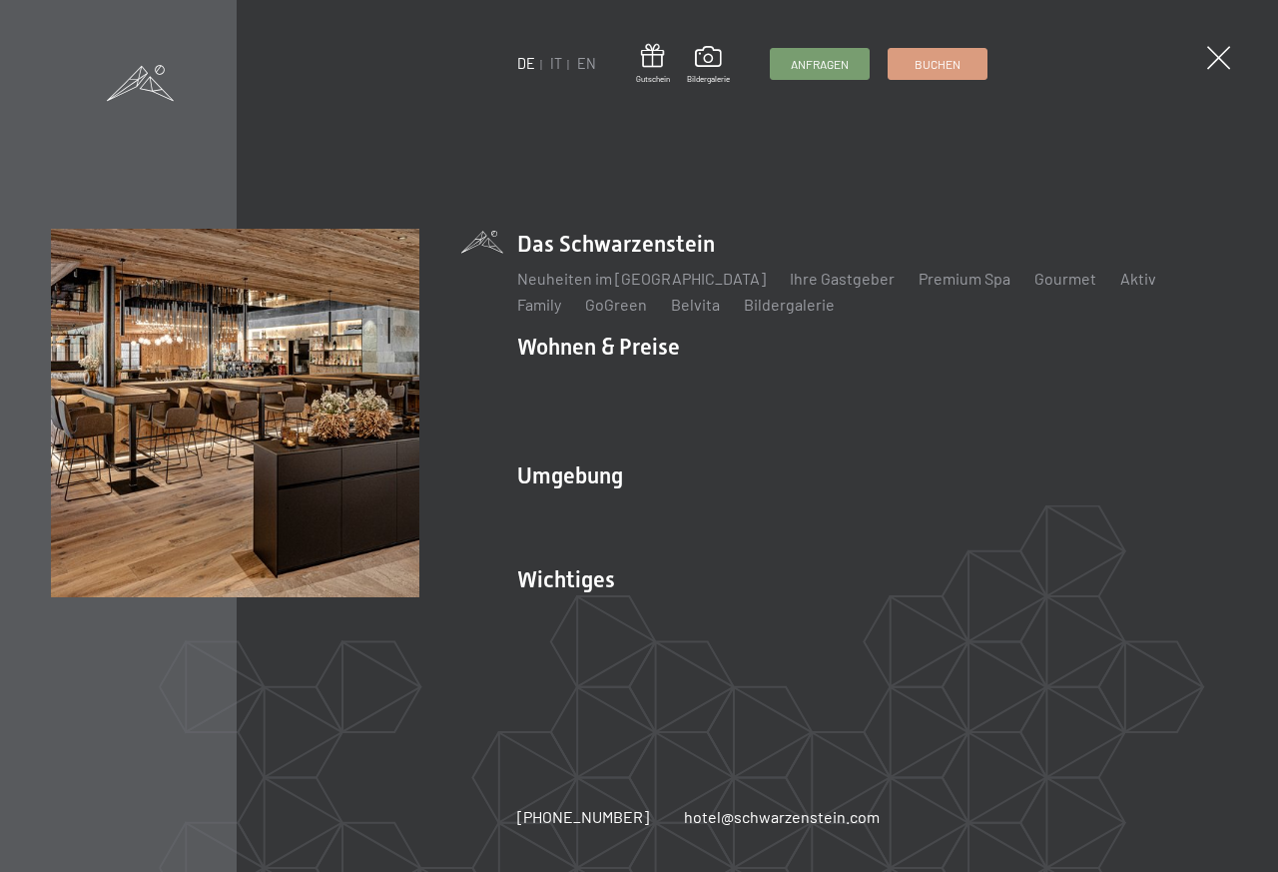 Image resolution: width=1278 pixels, height=872 pixels. What do you see at coordinates (526, 63) in the screenshot?
I see `a: DE` at bounding box center [526, 63].